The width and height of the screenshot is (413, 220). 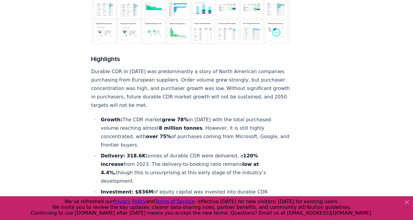 I want to click on li: tonnes of durable CDR were delivered, a from 2023​. The delivery-to-booking ratio remains though ..., so click(x=195, y=168).